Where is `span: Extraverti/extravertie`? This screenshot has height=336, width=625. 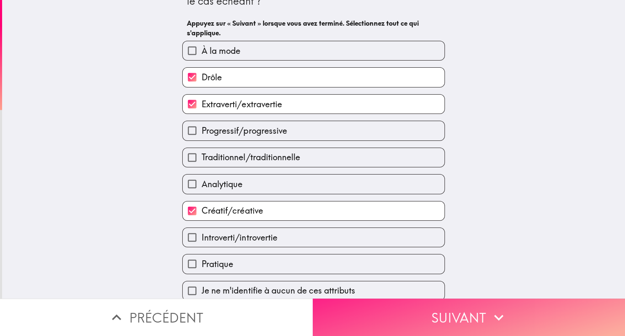
span: Extraverti/extravertie is located at coordinates (241, 104).